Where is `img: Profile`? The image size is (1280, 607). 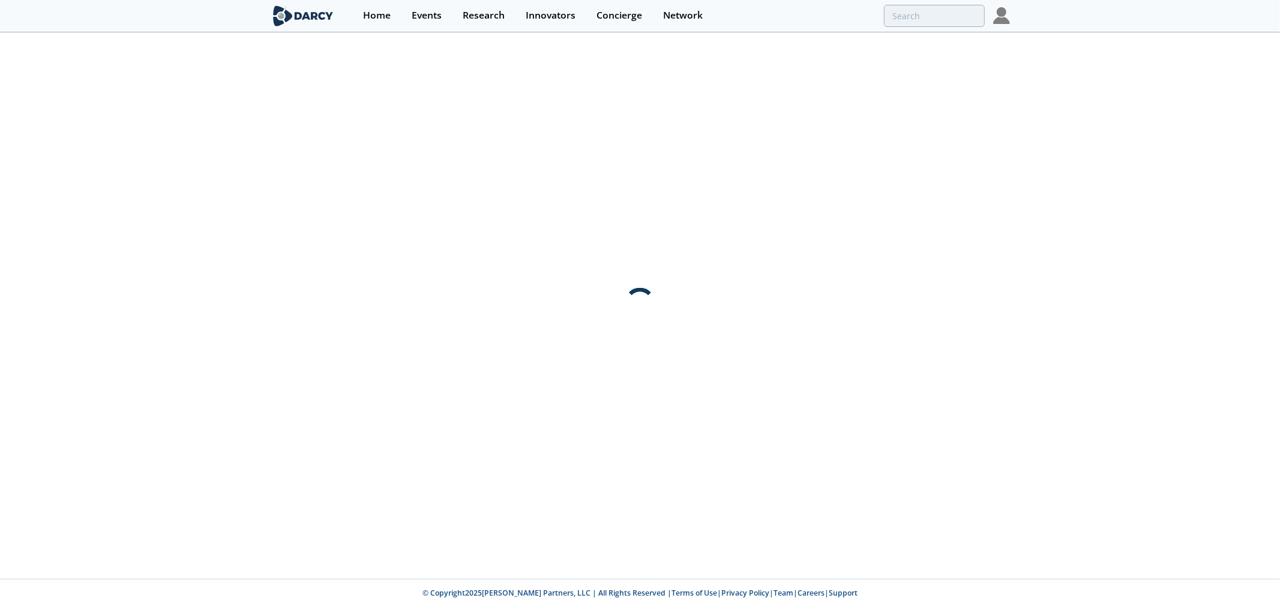 img: Profile is located at coordinates (1002, 16).